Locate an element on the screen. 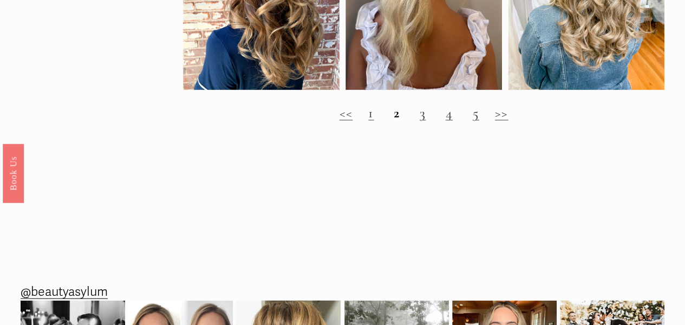 This screenshot has height=325, width=685. a: 1 is located at coordinates (371, 113).